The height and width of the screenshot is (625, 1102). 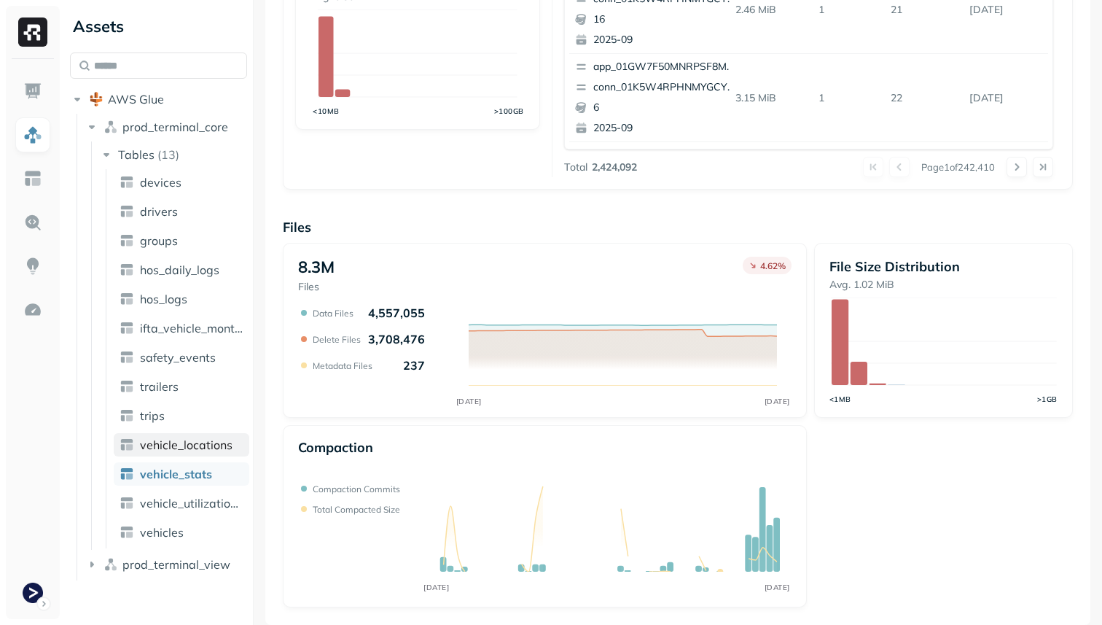 What do you see at coordinates (958, 167) in the screenshot?
I see `p: Page 1 of 242,410` at bounding box center [958, 167].